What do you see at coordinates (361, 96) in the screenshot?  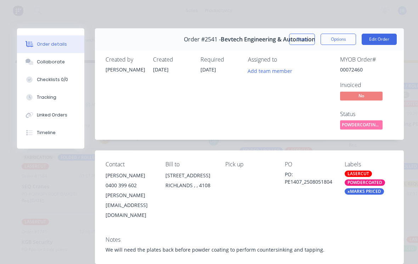 I see `span: No` at bounding box center [361, 96].